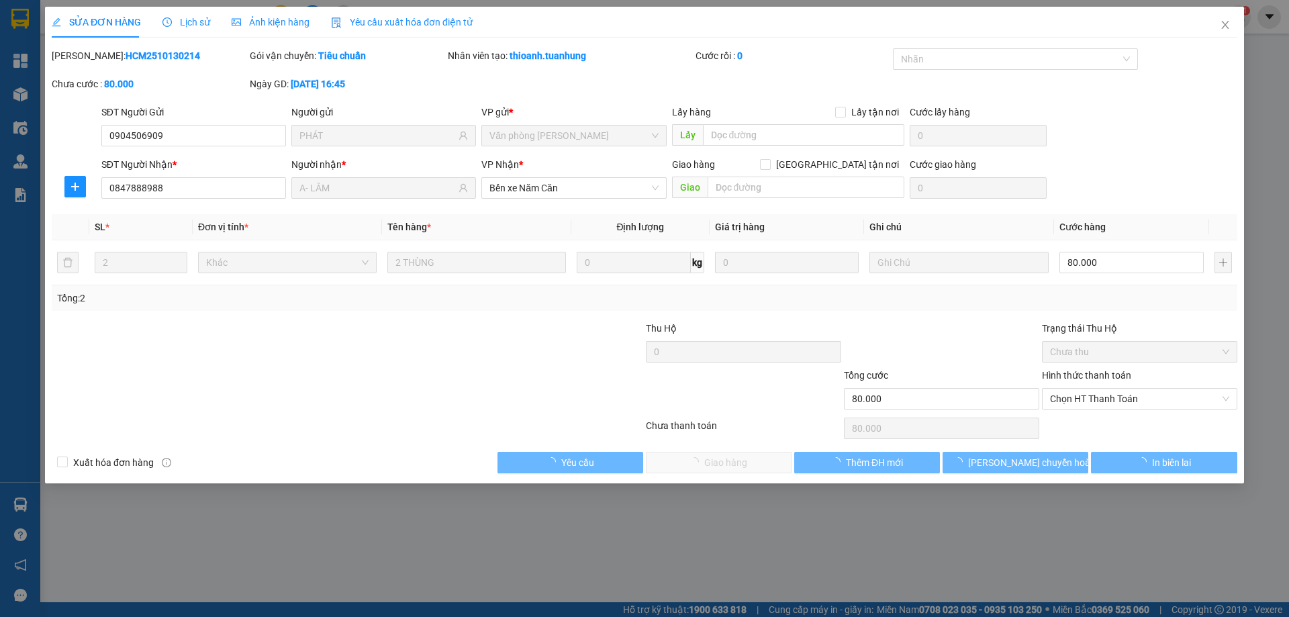 The height and width of the screenshot is (617, 1289). Describe the element at coordinates (574, 136) in the screenshot. I see `span: Văn phòng Hồ Chí Minh` at that location.